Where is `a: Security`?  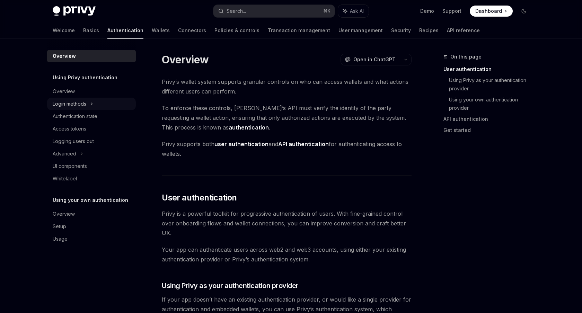 a: Security is located at coordinates (401, 30).